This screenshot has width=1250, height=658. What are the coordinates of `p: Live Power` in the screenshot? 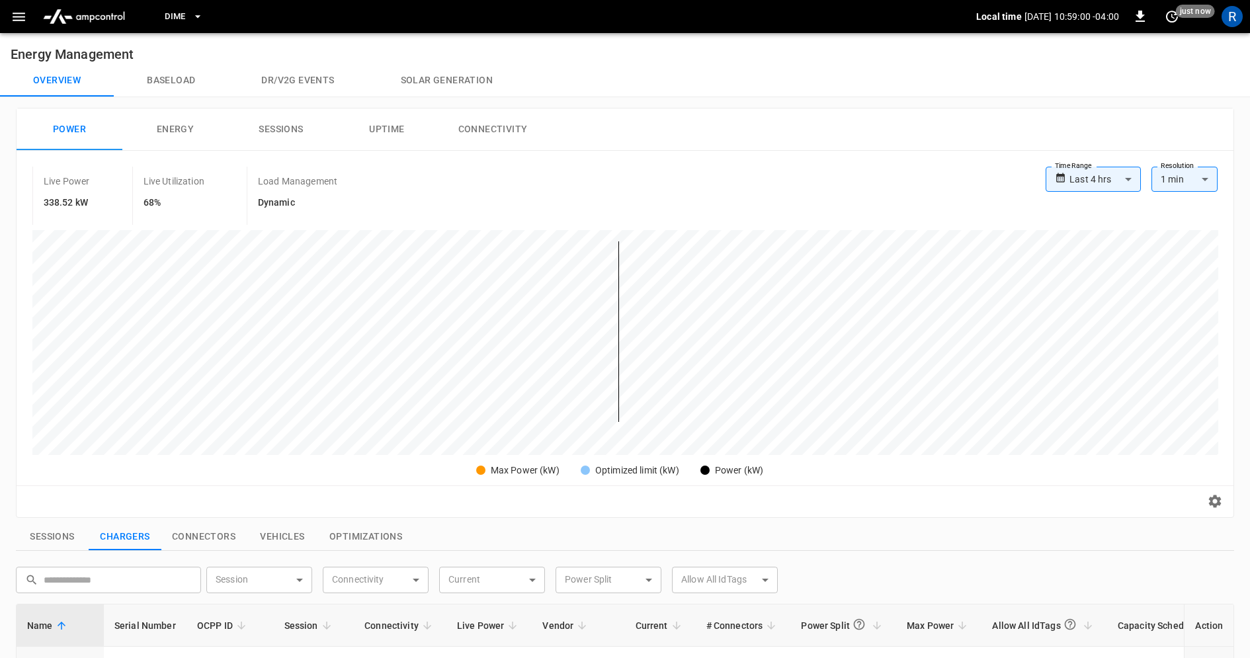 It's located at (67, 181).